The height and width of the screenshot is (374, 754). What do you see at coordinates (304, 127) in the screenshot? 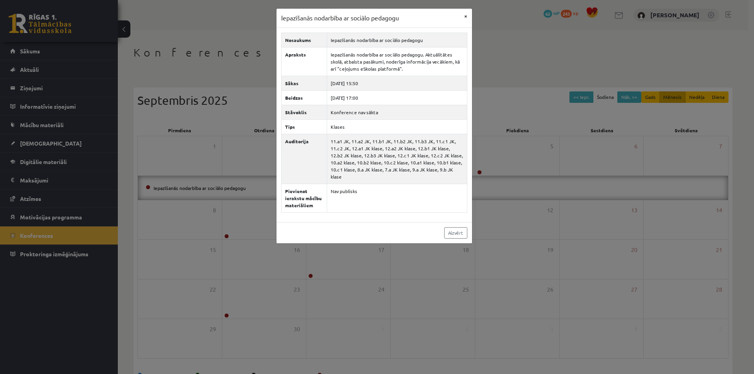
I see `th: Tips` at bounding box center [304, 127].